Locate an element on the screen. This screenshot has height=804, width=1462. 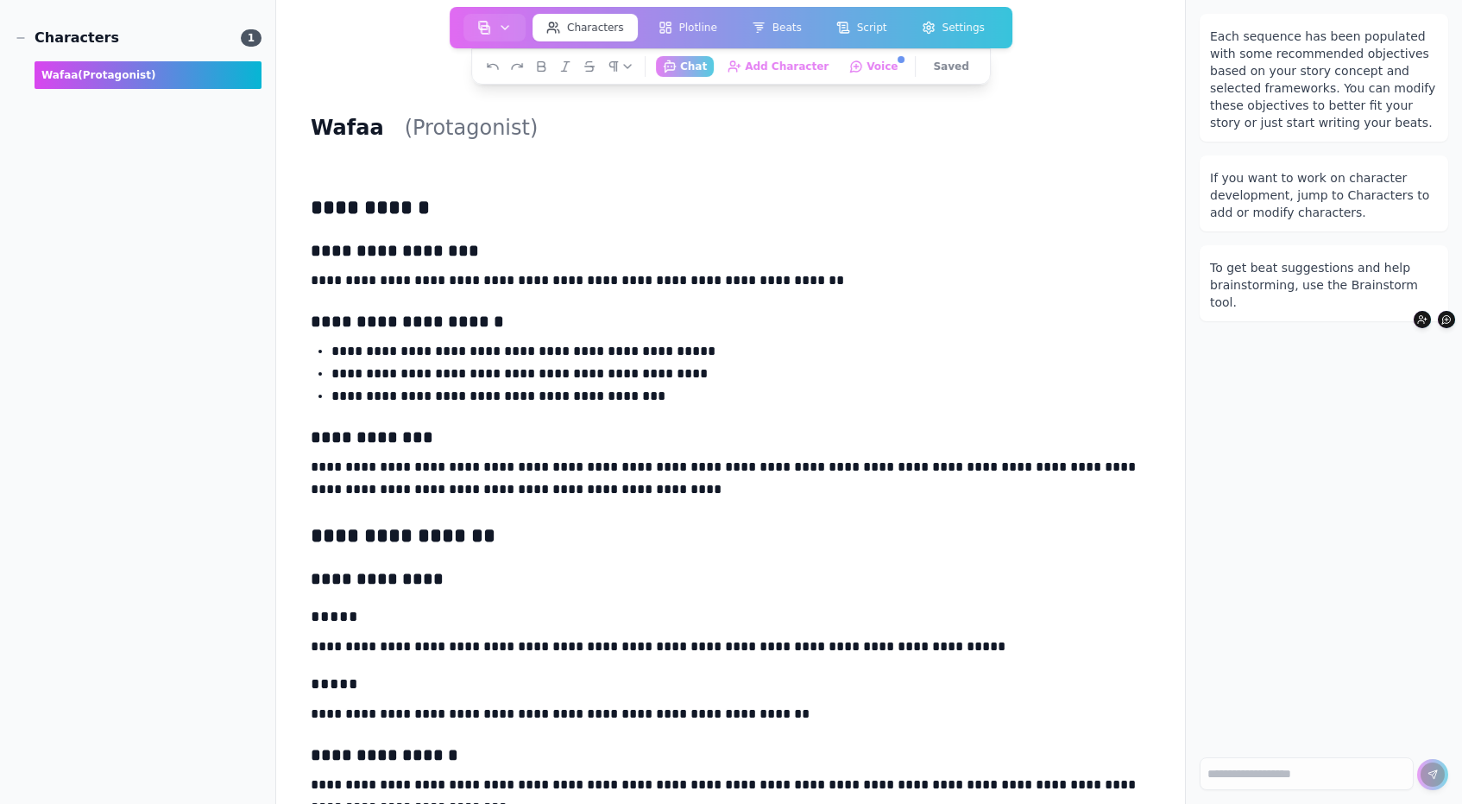
span: 1 is located at coordinates (251, 38).